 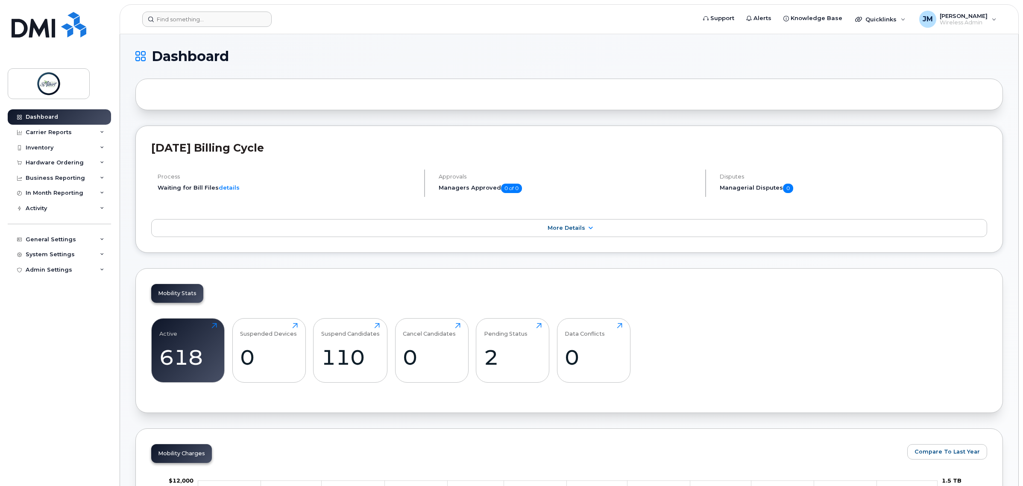 What do you see at coordinates (188, 357) in the screenshot?
I see `div: 618` at bounding box center [188, 357].